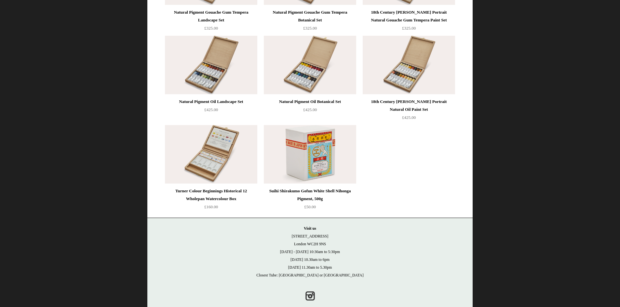 This screenshot has height=307, width=620. Describe the element at coordinates (211, 154) in the screenshot. I see `img: Turner Colour Beginnings Historical 12 Wholepan Watercolour Box` at that location.